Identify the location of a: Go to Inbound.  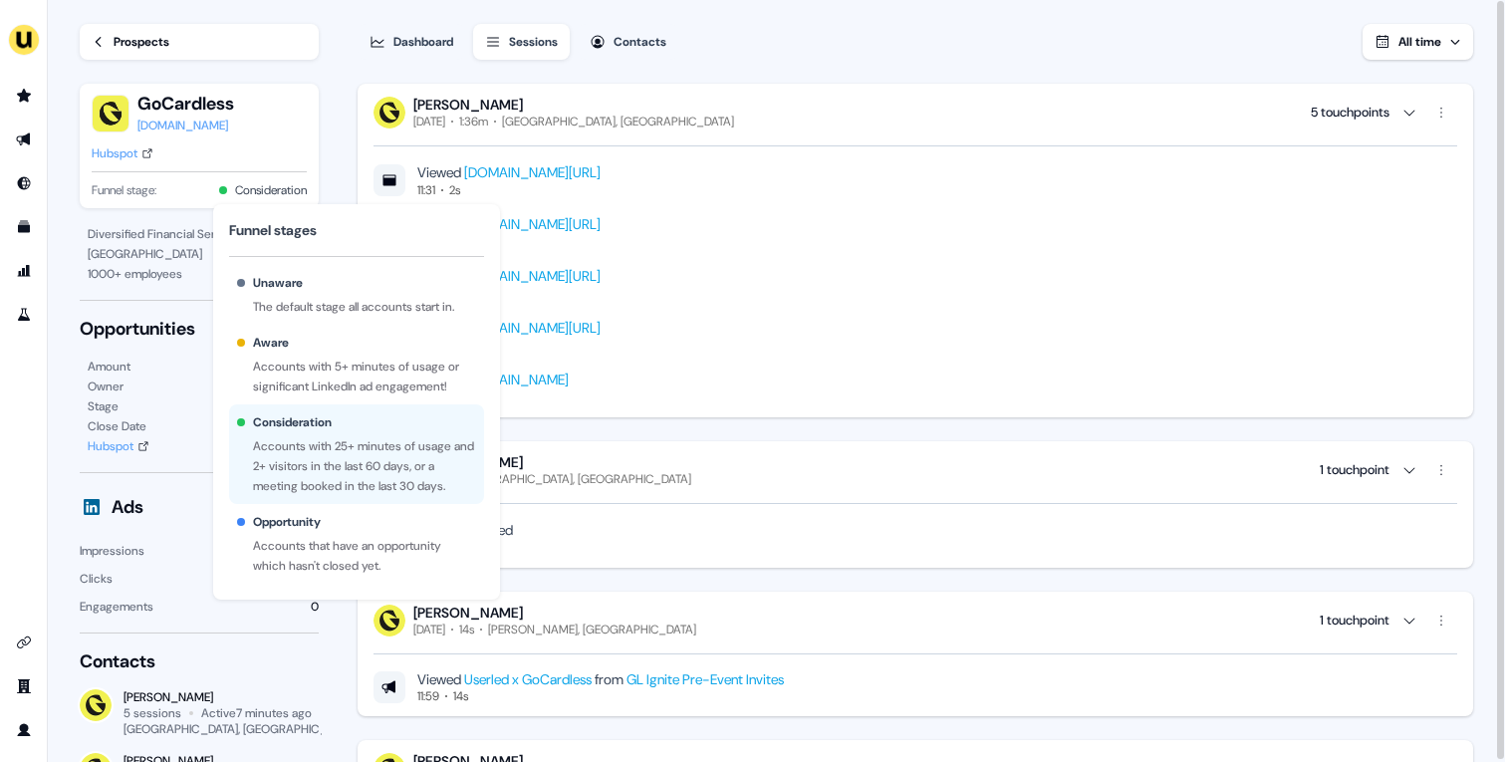
(24, 183).